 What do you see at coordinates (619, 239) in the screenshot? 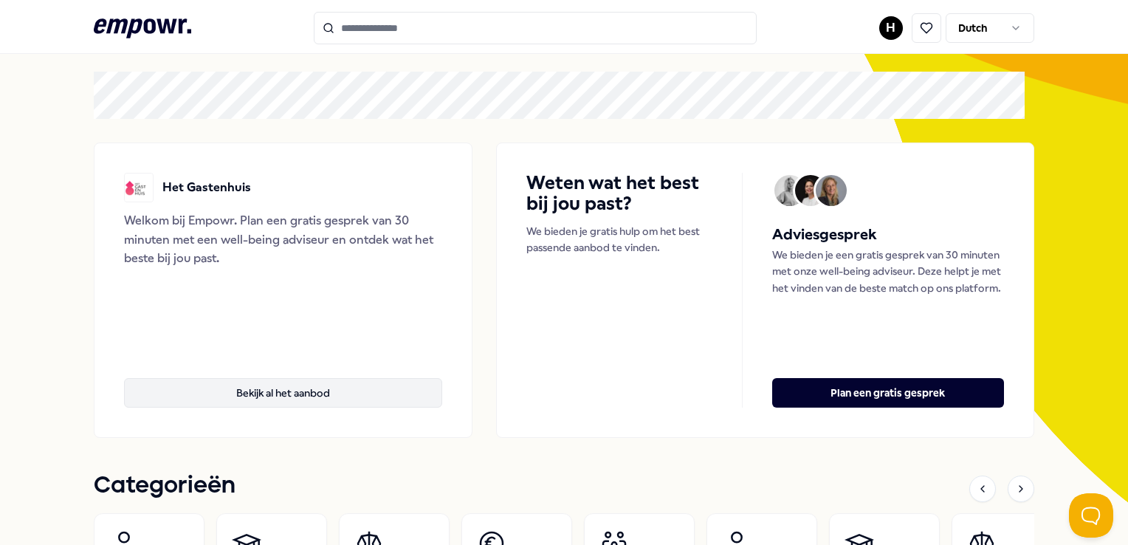
I see `p: We bieden je gratis hulp om het best passende aanbod te vinden.` at bounding box center [619, 239].